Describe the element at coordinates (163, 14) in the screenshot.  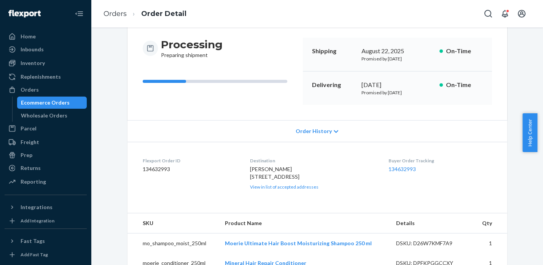
I see `a: Order Detail` at that location.